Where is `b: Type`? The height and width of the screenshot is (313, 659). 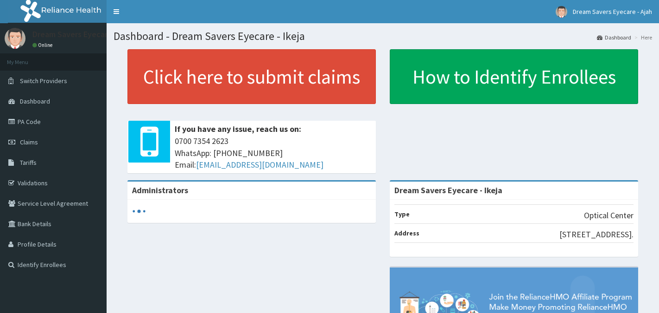
b: Type is located at coordinates (402, 214).